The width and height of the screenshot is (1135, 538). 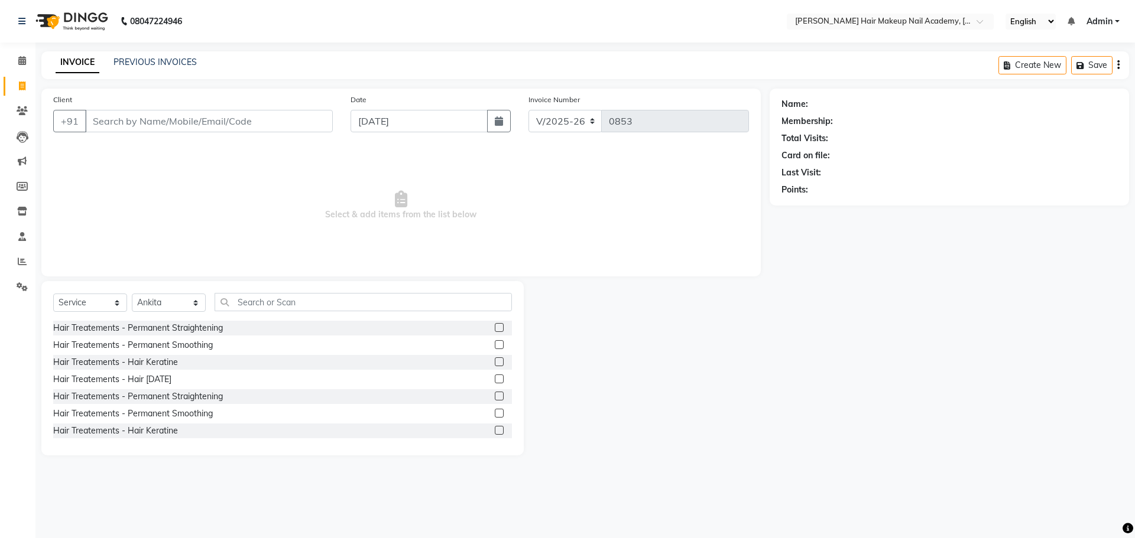 What do you see at coordinates (209, 121) in the screenshot?
I see `input: Search by Name/Mobile/Email/Code` at bounding box center [209, 121].